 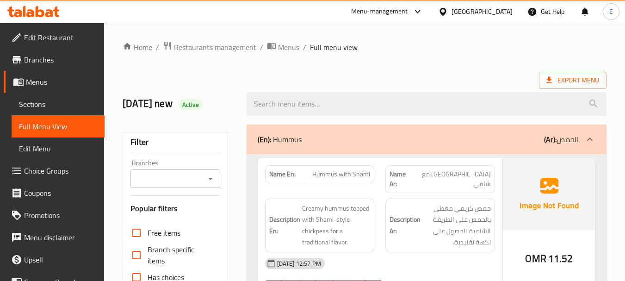 What do you see at coordinates (573, 80) in the screenshot?
I see `span: Export Menu` at bounding box center [573, 80].